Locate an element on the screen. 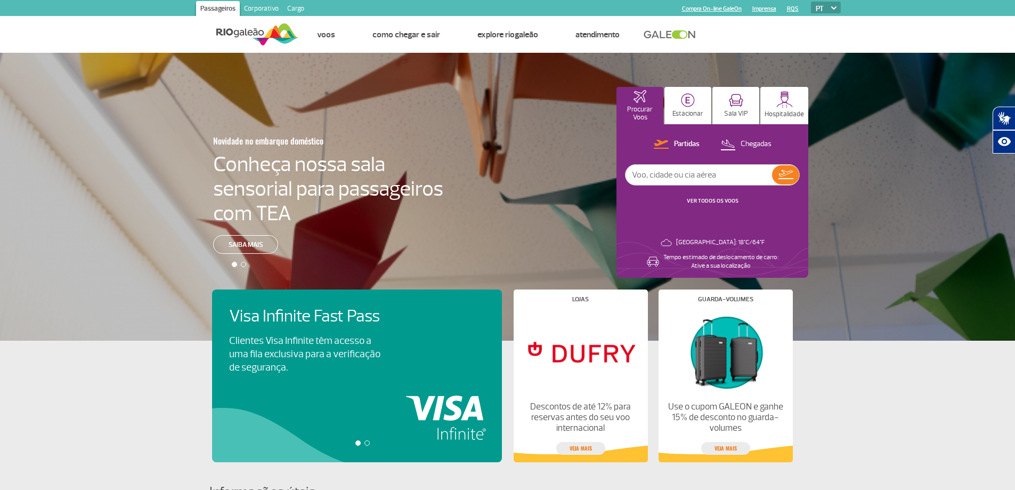 The height and width of the screenshot is (490, 1015). h3: Novidade no embarque doméstico is located at coordinates (302, 141).